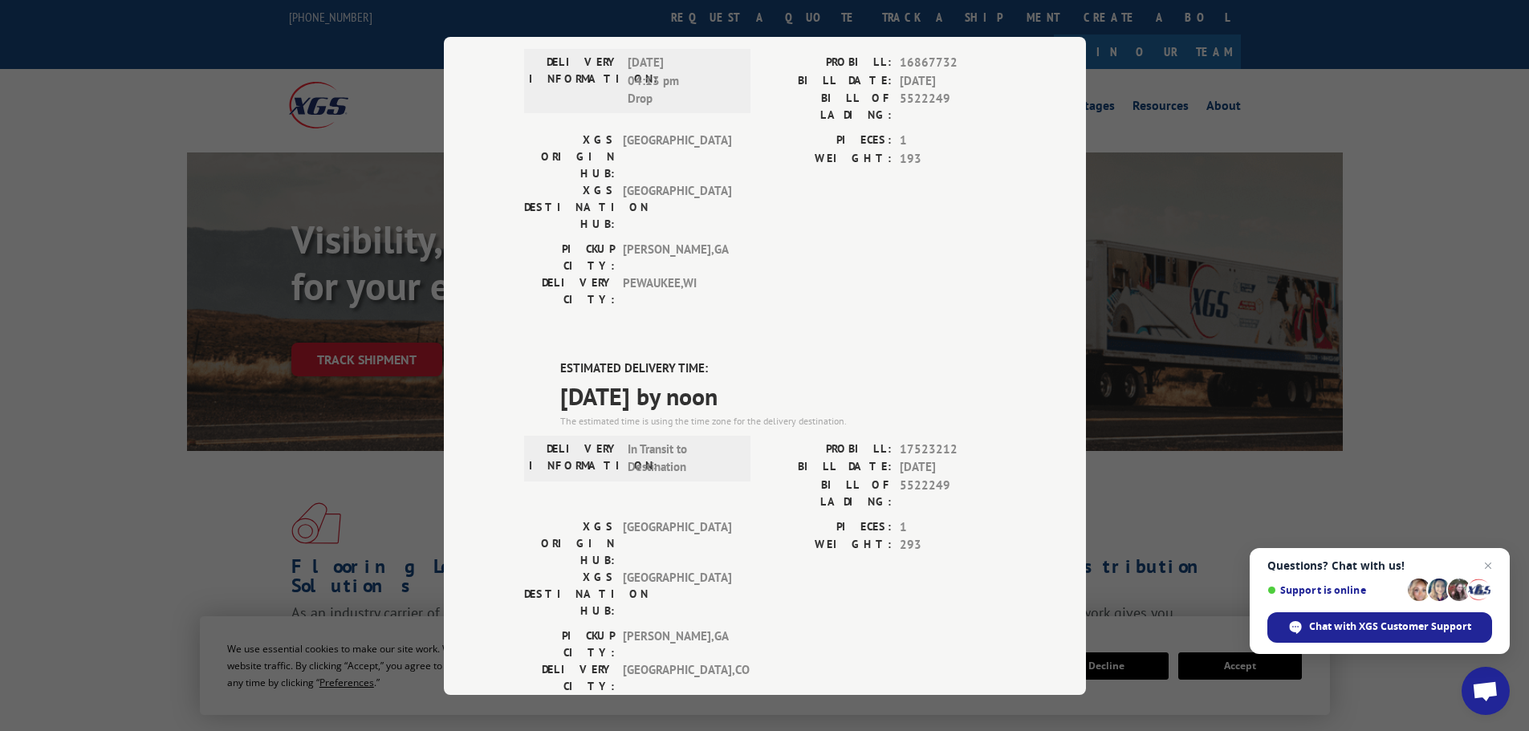 This screenshot has width=1529, height=731. I want to click on span: Close chat, so click(1488, 566).